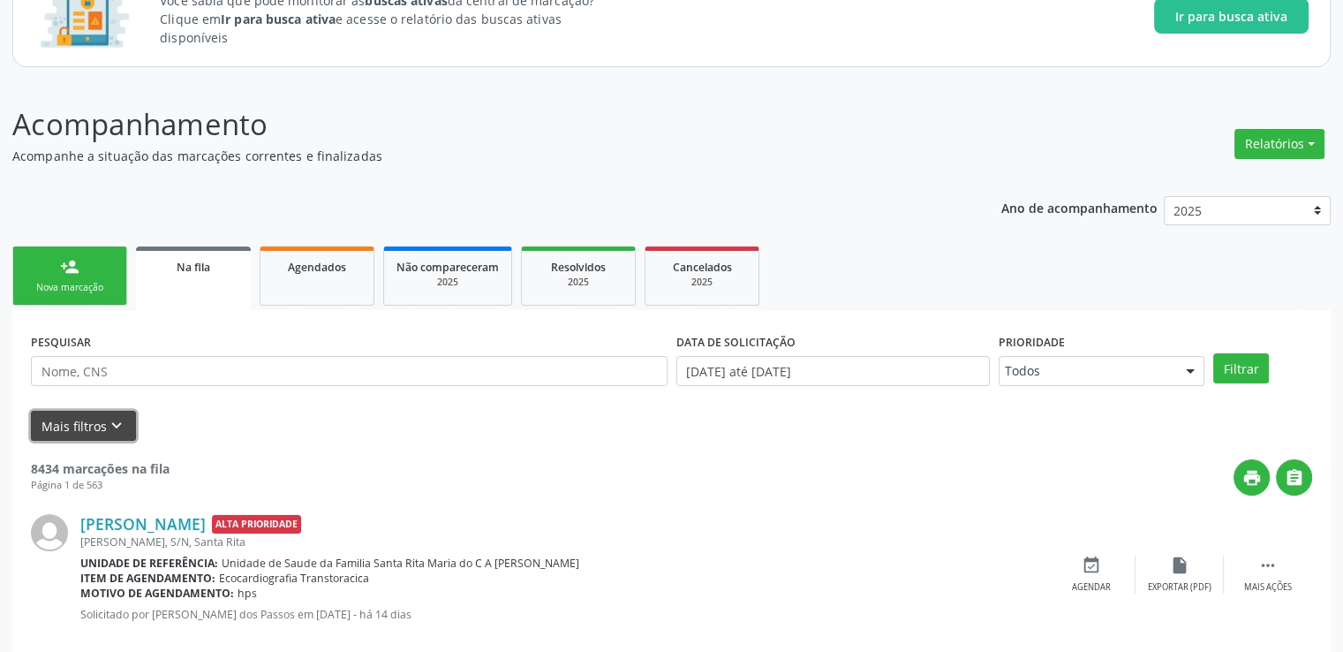 The width and height of the screenshot is (1343, 652). Describe the element at coordinates (448, 267) in the screenshot. I see `span: Não compareceram` at that location.